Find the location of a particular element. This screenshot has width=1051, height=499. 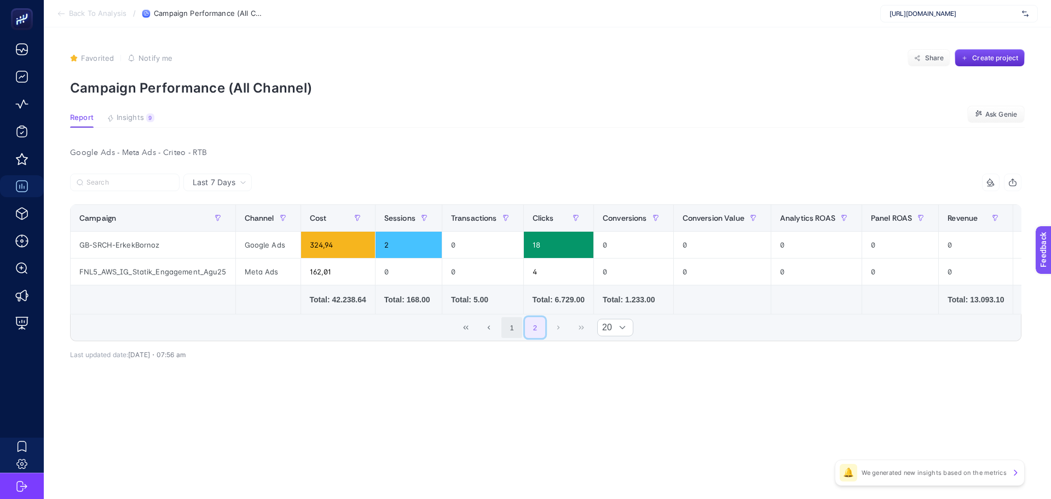

button: Notify me is located at coordinates (150, 58).